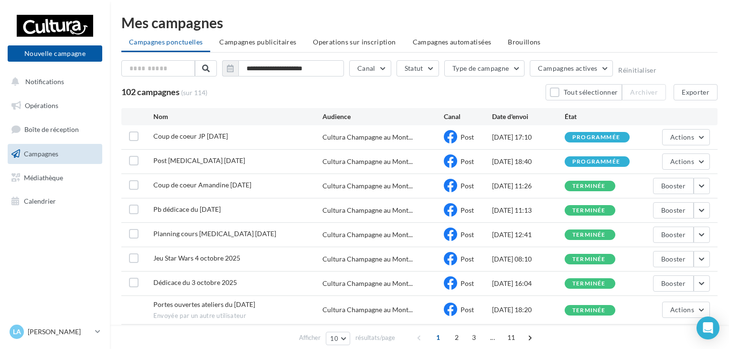  Describe the element at coordinates (187, 209) in the screenshot. I see `span: Pb dédicace du 03/10/25` at that location.